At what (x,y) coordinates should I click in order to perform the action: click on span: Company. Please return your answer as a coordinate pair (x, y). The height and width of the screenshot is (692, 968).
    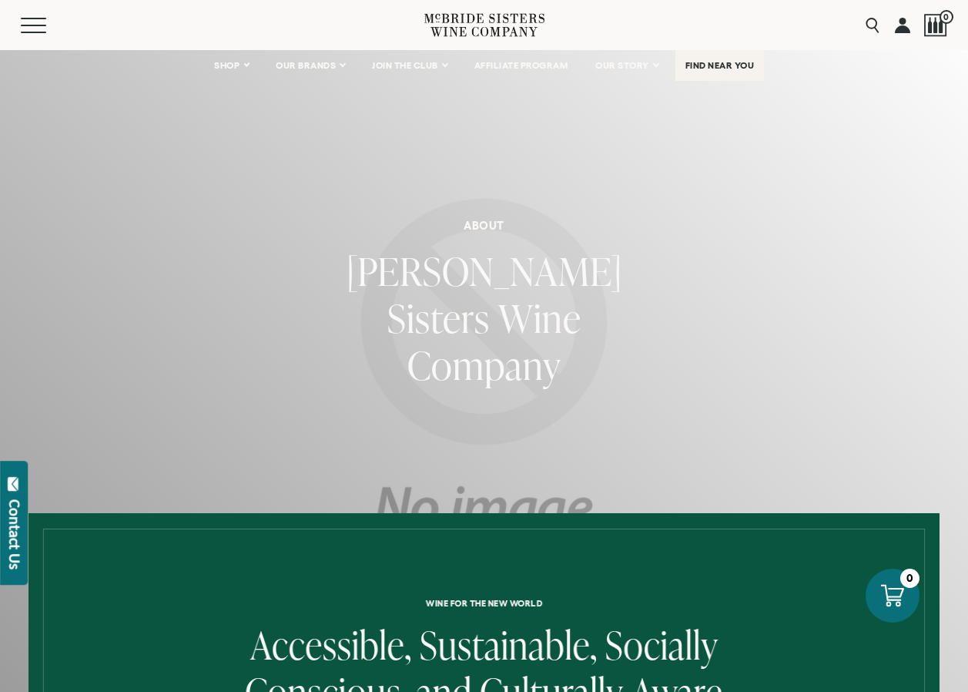
    Looking at the image, I should click on (484, 364).